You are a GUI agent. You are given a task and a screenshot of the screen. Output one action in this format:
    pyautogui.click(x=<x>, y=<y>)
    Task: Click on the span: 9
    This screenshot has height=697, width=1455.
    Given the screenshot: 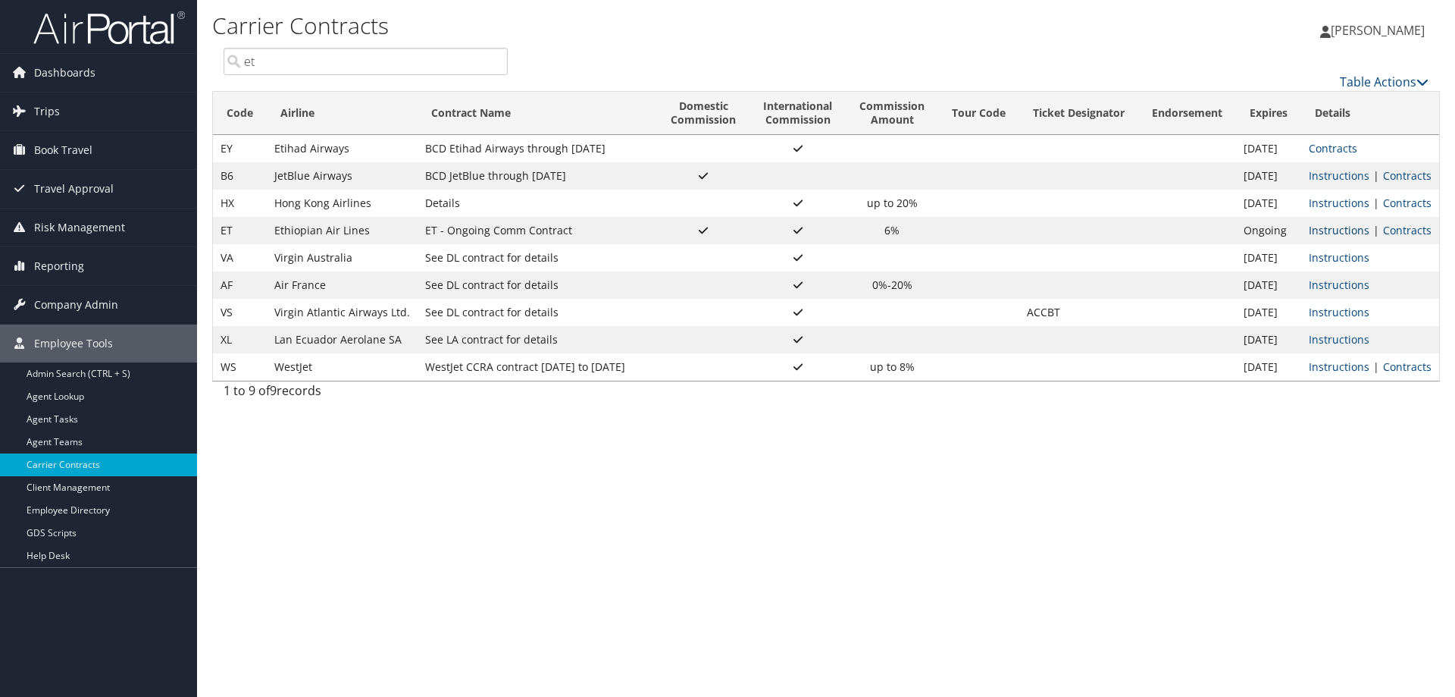 What is the action you would take?
    pyautogui.click(x=273, y=390)
    